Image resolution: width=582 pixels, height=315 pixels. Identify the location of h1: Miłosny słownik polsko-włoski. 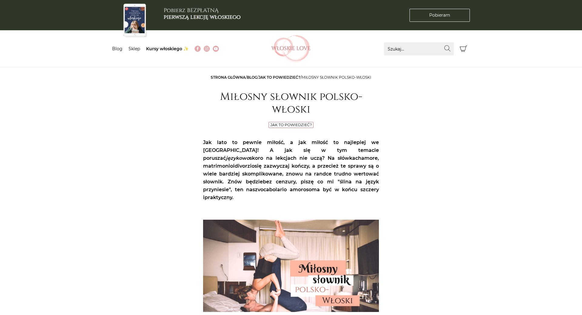
(291, 103).